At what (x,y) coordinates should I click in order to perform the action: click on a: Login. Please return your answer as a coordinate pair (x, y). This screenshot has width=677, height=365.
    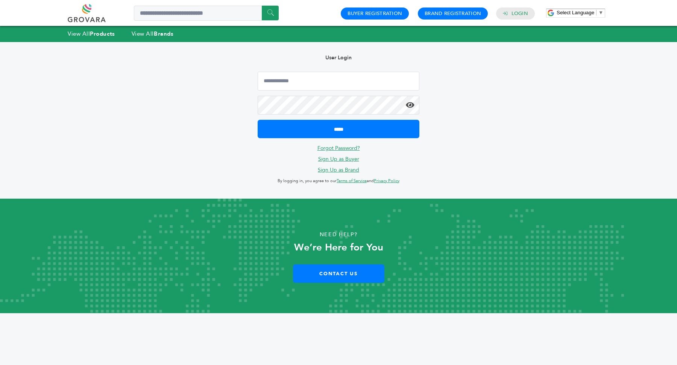
    Looking at the image, I should click on (520, 14).